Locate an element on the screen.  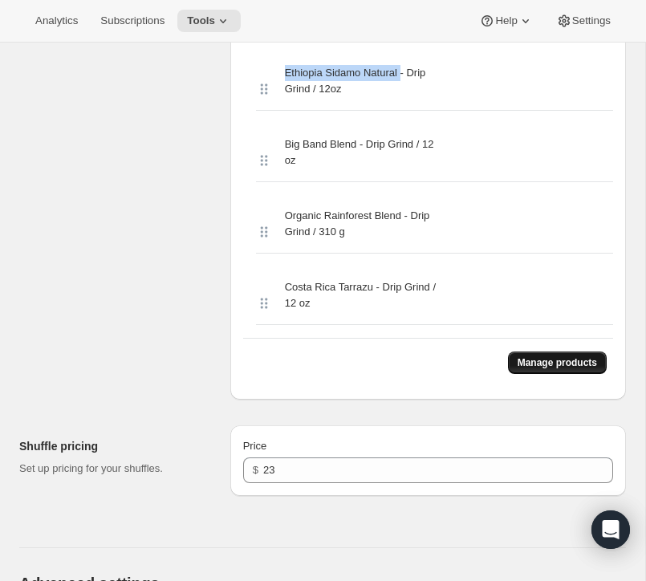
button: Analytics is located at coordinates (56, 21).